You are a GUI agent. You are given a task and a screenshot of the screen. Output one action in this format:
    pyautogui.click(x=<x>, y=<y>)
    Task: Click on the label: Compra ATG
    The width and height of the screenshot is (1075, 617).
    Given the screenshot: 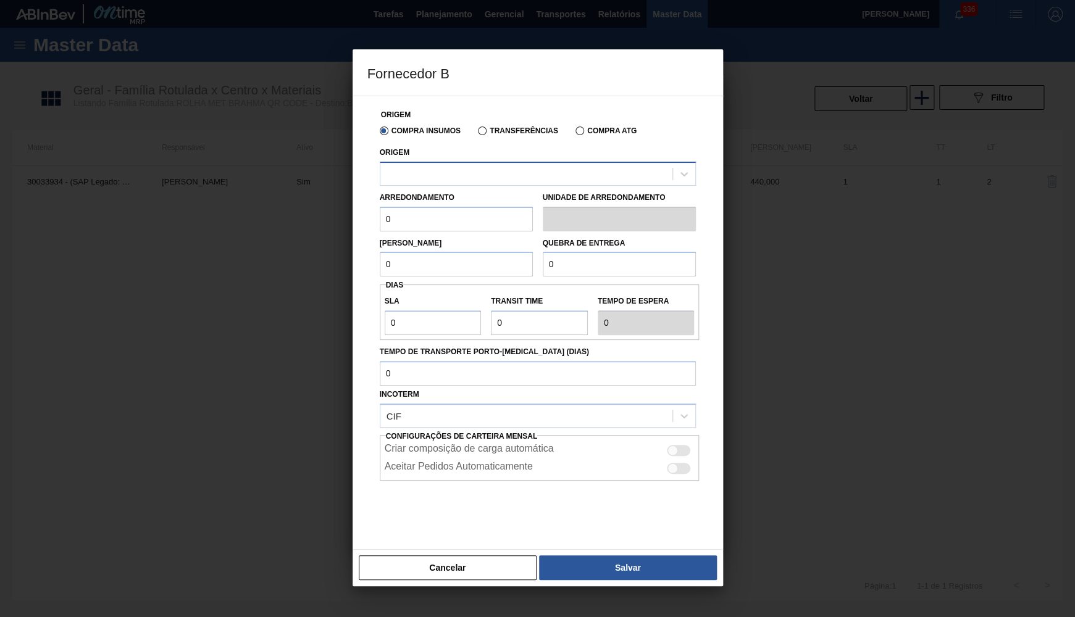 What is the action you would take?
    pyautogui.click(x=606, y=131)
    